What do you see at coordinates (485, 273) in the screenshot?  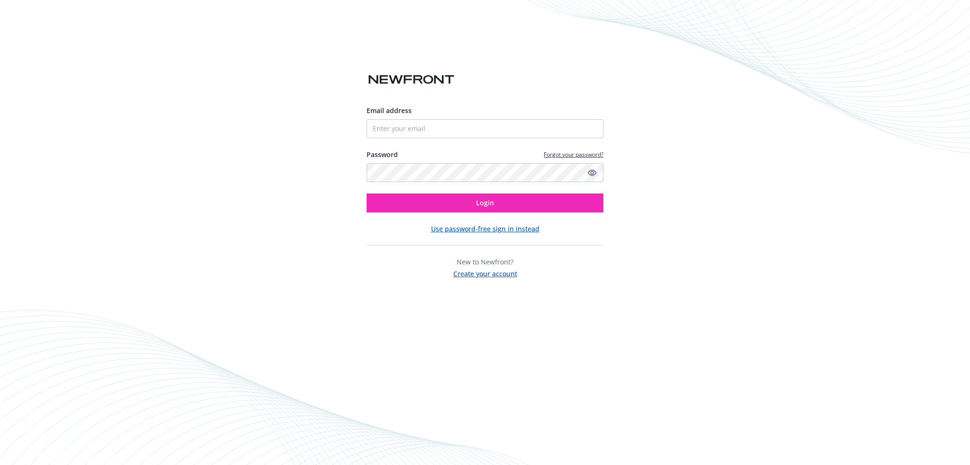 I see `button: Create your account` at bounding box center [485, 273].